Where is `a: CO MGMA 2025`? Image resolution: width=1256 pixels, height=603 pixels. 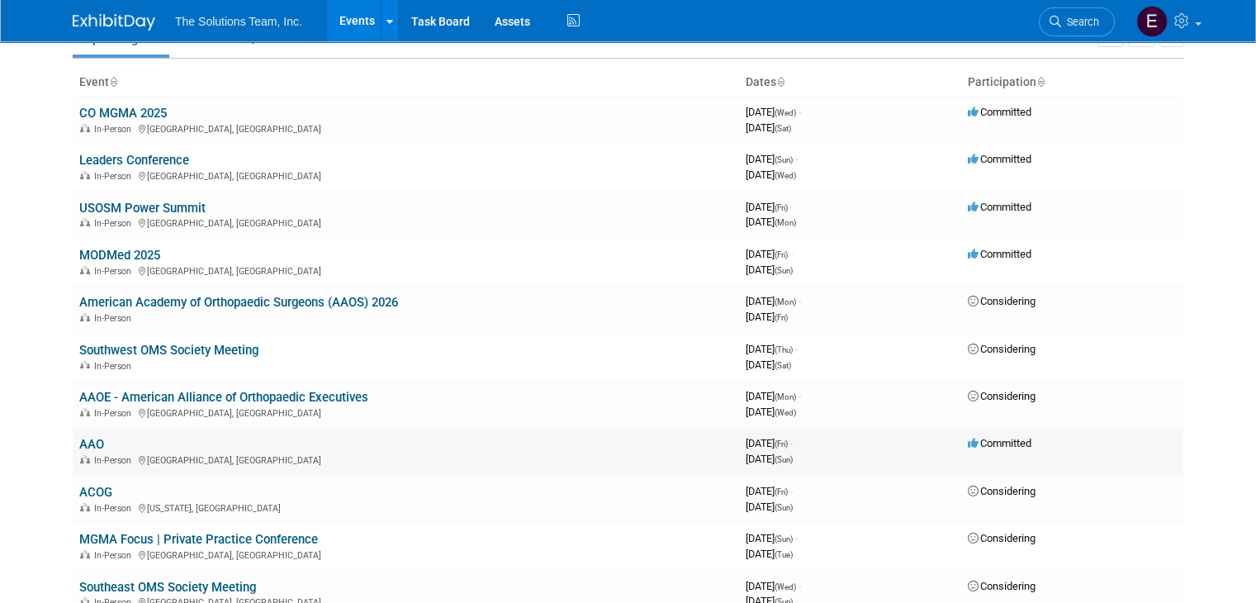
a: CO MGMA 2025 is located at coordinates (123, 113).